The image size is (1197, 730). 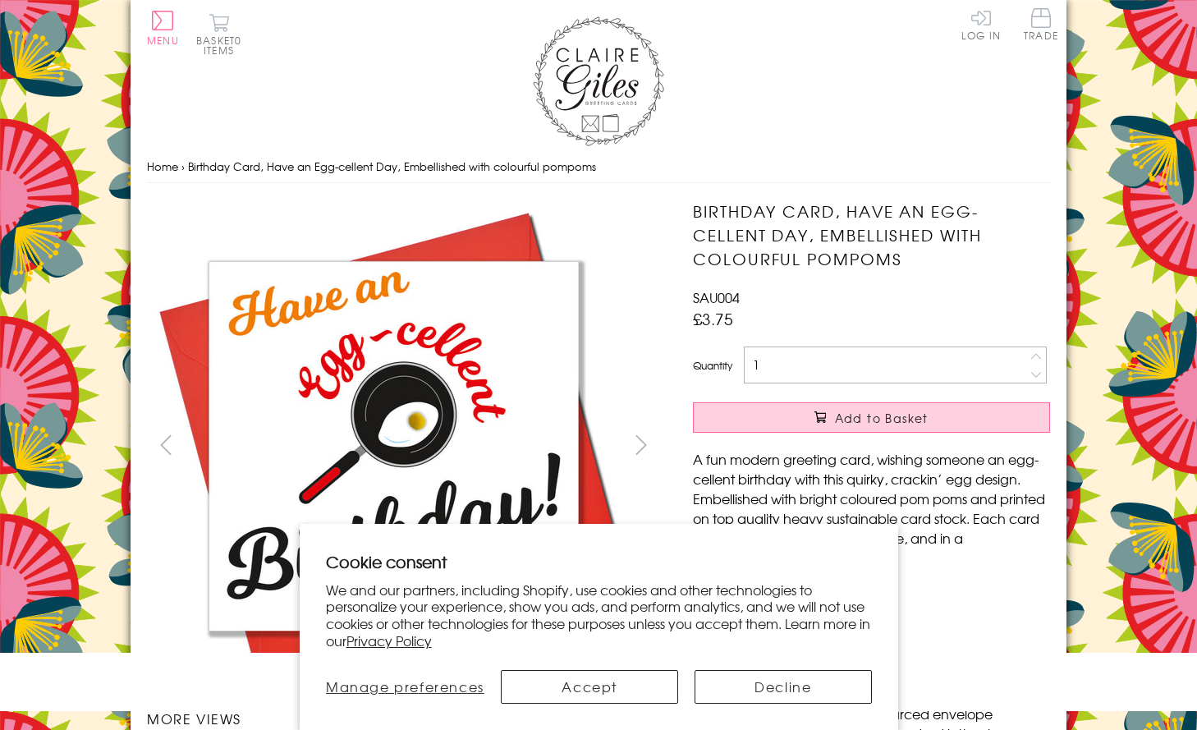 What do you see at coordinates (599, 167) in the screenshot?
I see `nav: breadcrumbs` at bounding box center [599, 167].